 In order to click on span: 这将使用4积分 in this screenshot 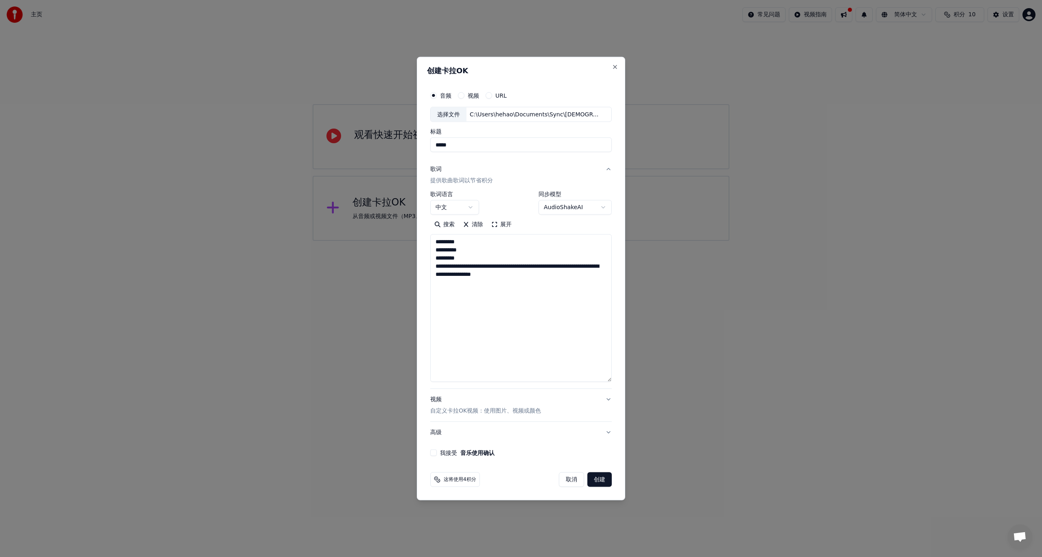, I will do `click(460, 480)`.